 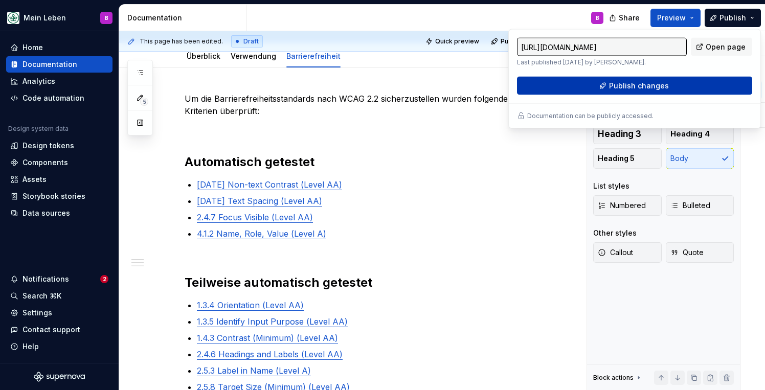 What do you see at coordinates (267, 338) in the screenshot?
I see `a: 1.4.3 Contrast (Minimum) (Level AA)` at bounding box center [267, 338].